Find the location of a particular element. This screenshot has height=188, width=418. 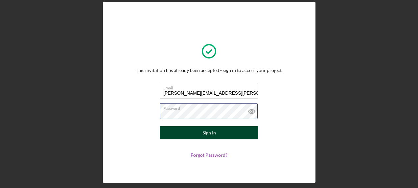

div: This invitation has already been accepted - sign in to access your project. is located at coordinates (209, 70).